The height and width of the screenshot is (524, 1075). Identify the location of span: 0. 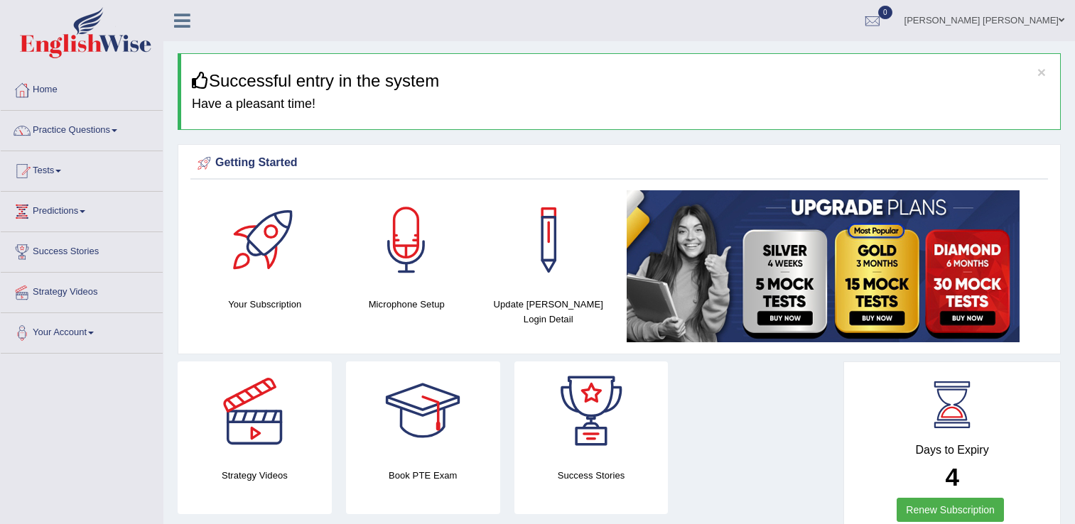
(885, 12).